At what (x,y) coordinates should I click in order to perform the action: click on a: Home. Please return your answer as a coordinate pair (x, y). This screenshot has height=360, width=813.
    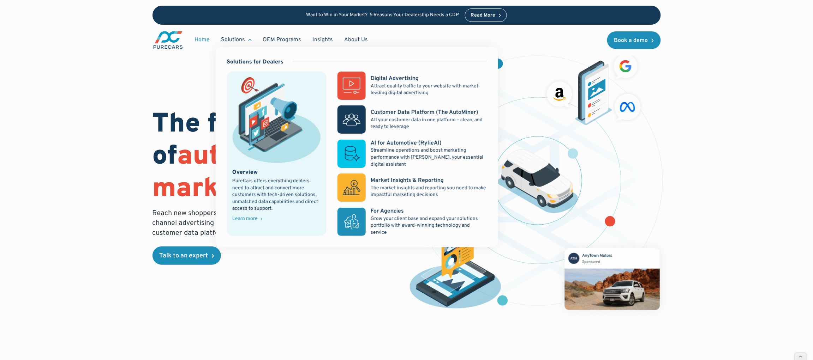
    Looking at the image, I should click on (202, 40).